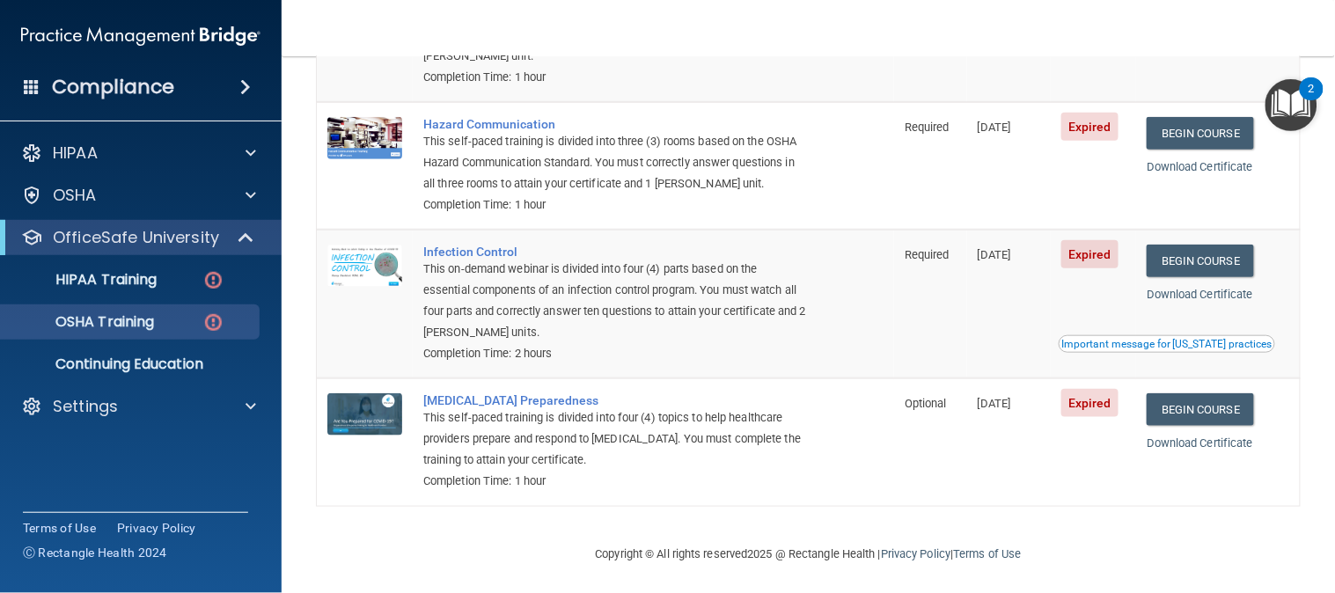  I want to click on p: OSHA Training, so click(83, 322).